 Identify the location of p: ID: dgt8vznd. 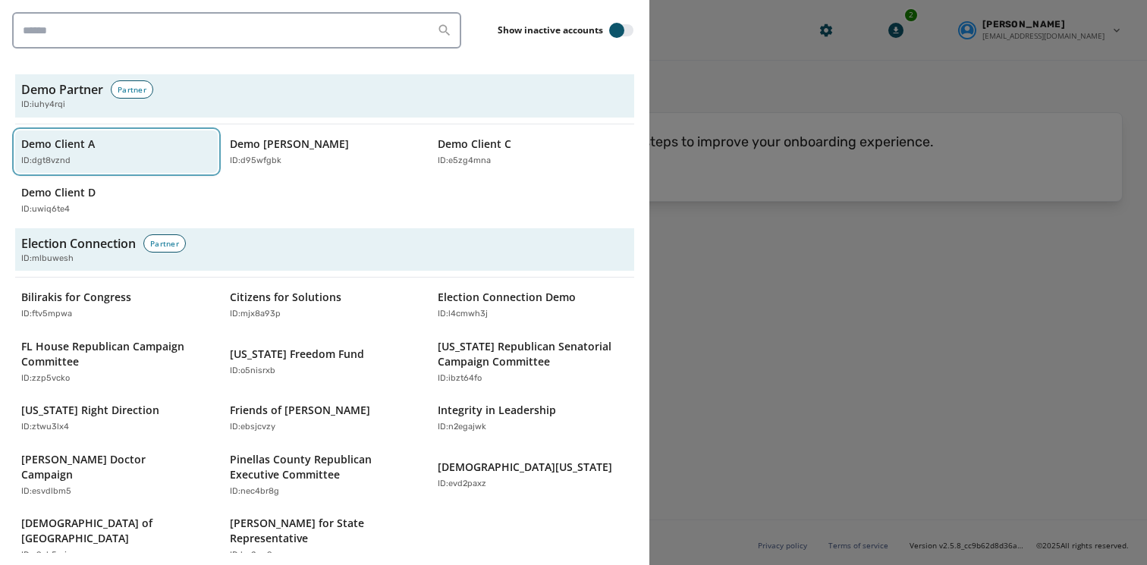
(45, 161).